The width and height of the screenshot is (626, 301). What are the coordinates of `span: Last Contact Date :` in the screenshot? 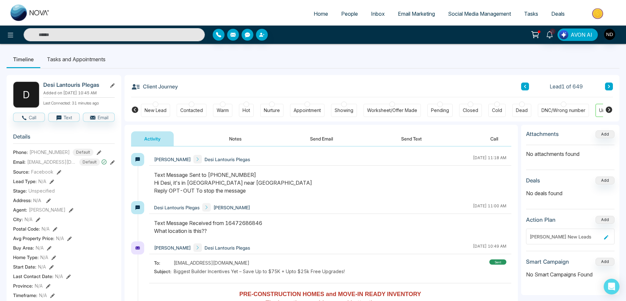 It's located at (33, 276).